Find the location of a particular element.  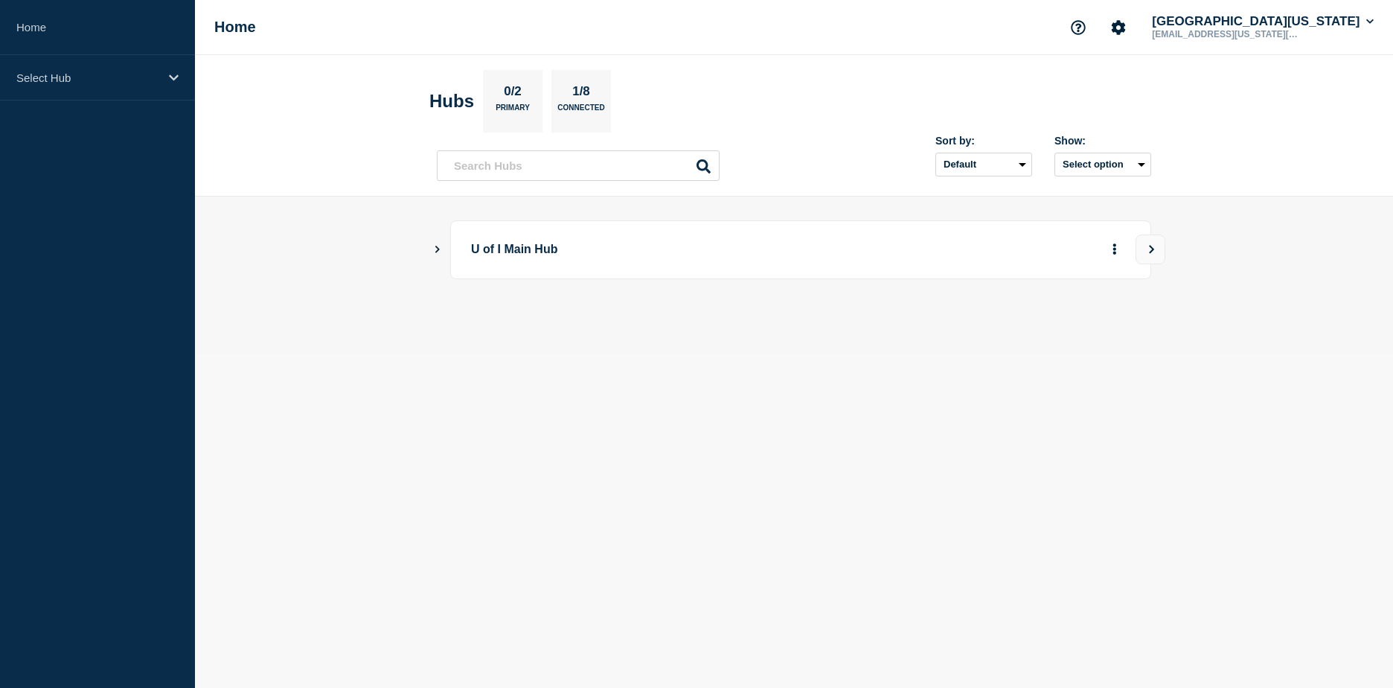

p: 1/8 is located at coordinates (581, 94).